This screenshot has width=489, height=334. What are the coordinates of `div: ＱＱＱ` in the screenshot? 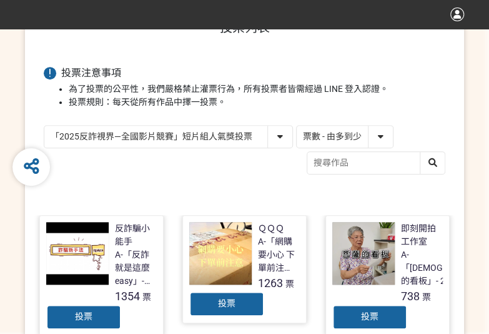 It's located at (271, 228).